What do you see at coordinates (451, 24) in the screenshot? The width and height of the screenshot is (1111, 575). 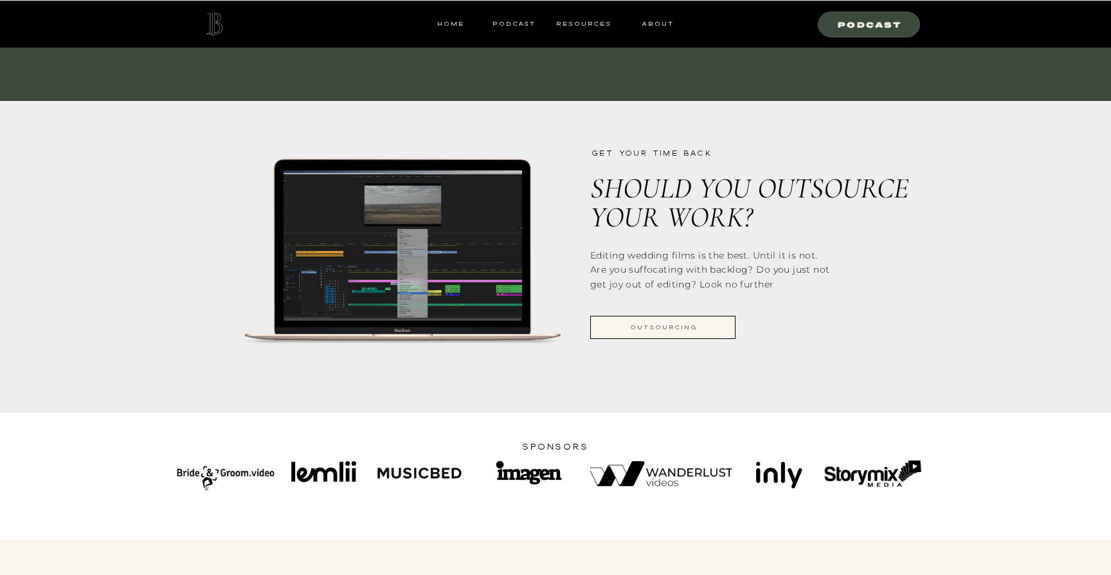 I see `a: HOME` at bounding box center [451, 24].